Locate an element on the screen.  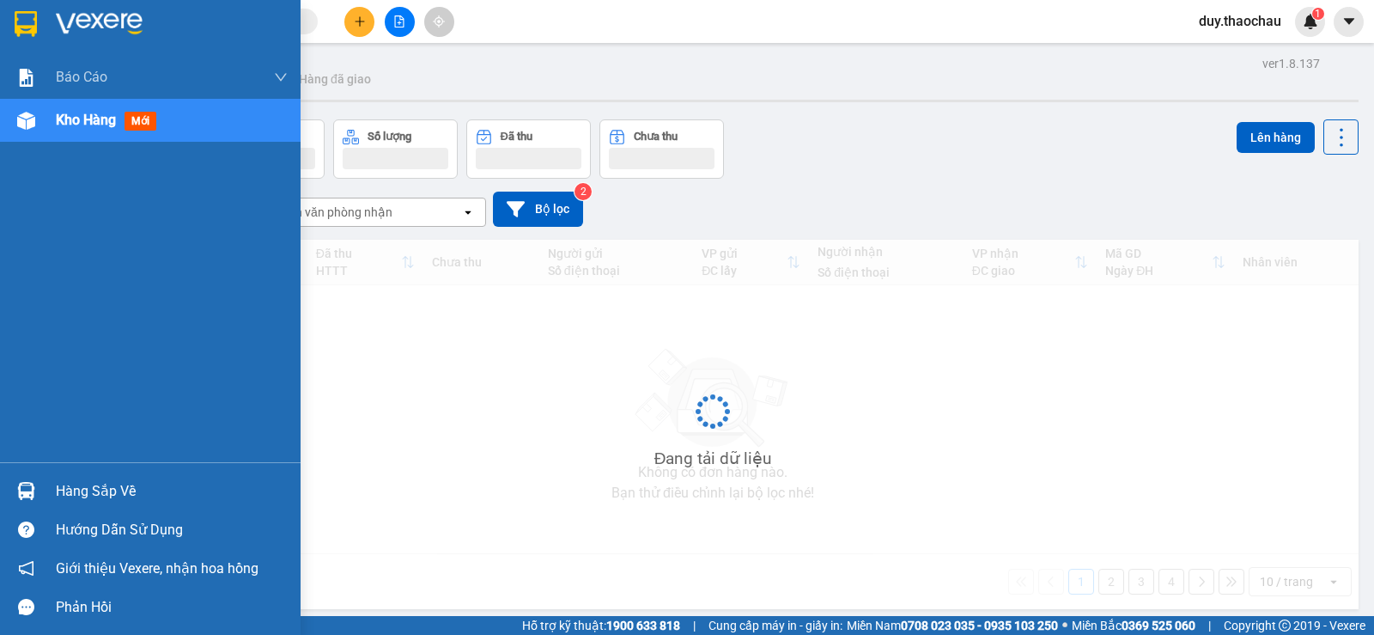
button: caret-down is located at coordinates (1348, 21).